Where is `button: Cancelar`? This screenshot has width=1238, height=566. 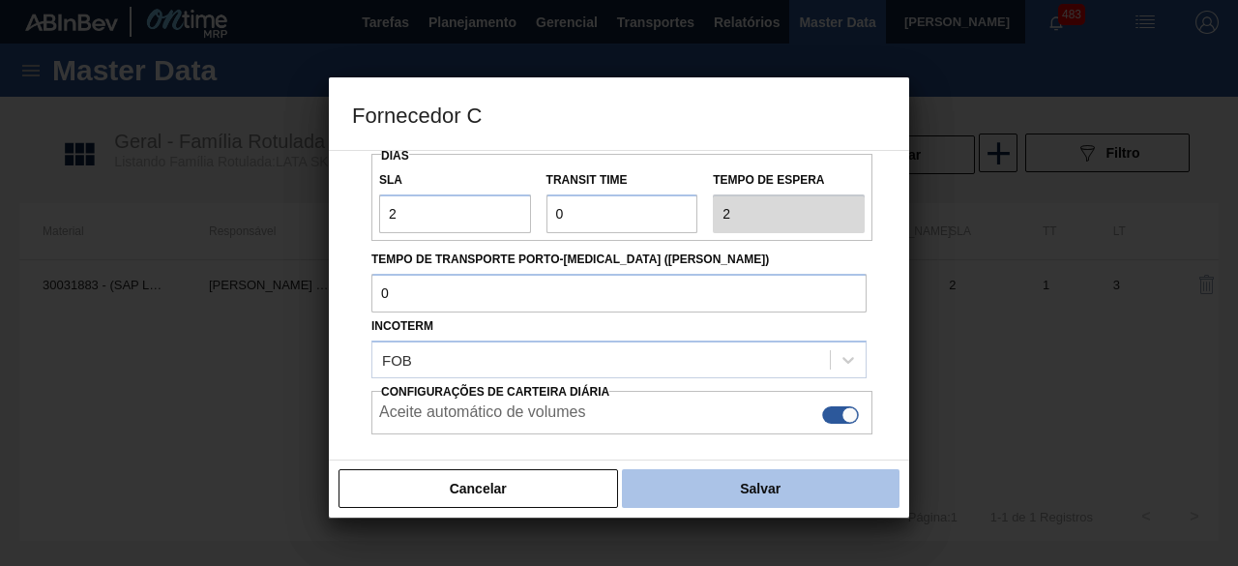 button: Cancelar is located at coordinates (478, 488).